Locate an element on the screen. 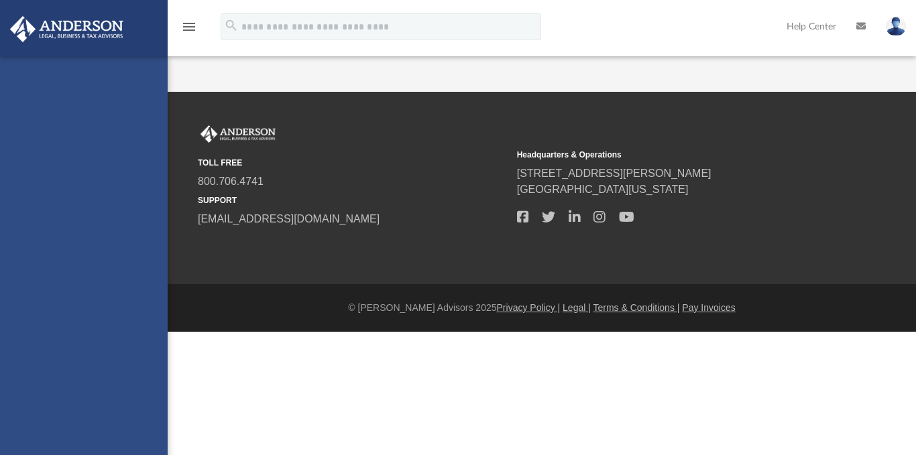  a: menu is located at coordinates (189, 30).